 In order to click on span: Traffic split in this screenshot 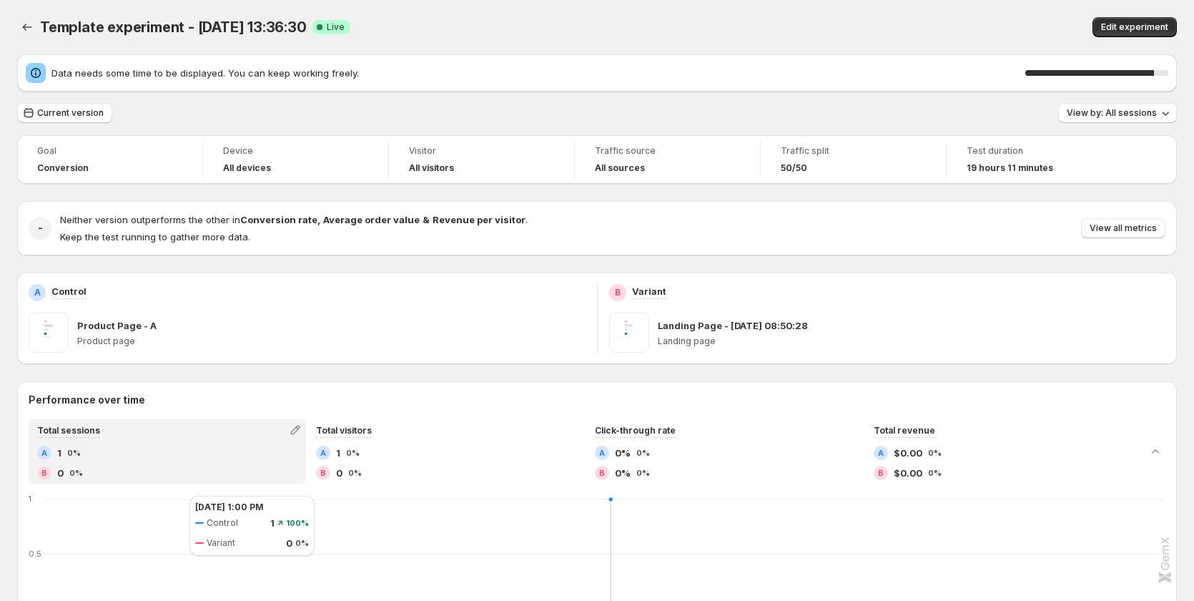, I will do `click(853, 151)`.